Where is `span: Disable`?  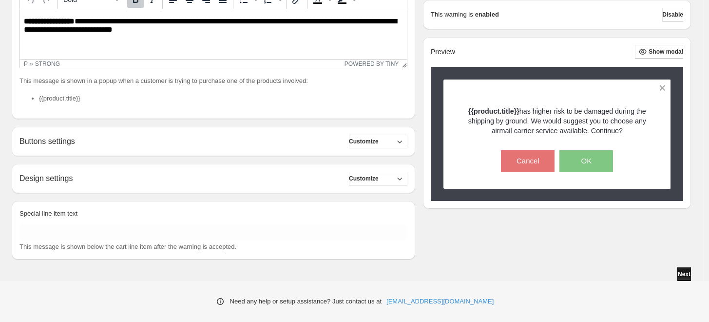
span: Disable is located at coordinates (672, 15).